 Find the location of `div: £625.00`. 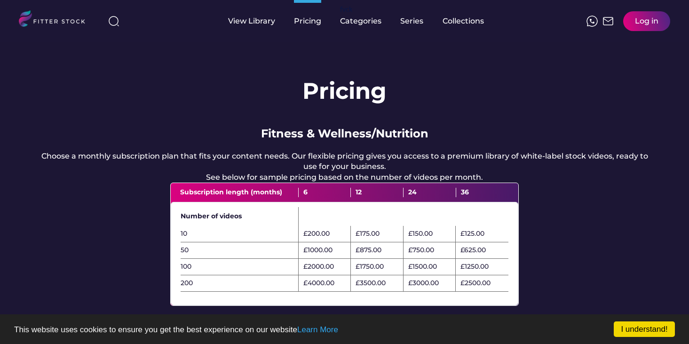

div: £625.00 is located at coordinates (473, 250).